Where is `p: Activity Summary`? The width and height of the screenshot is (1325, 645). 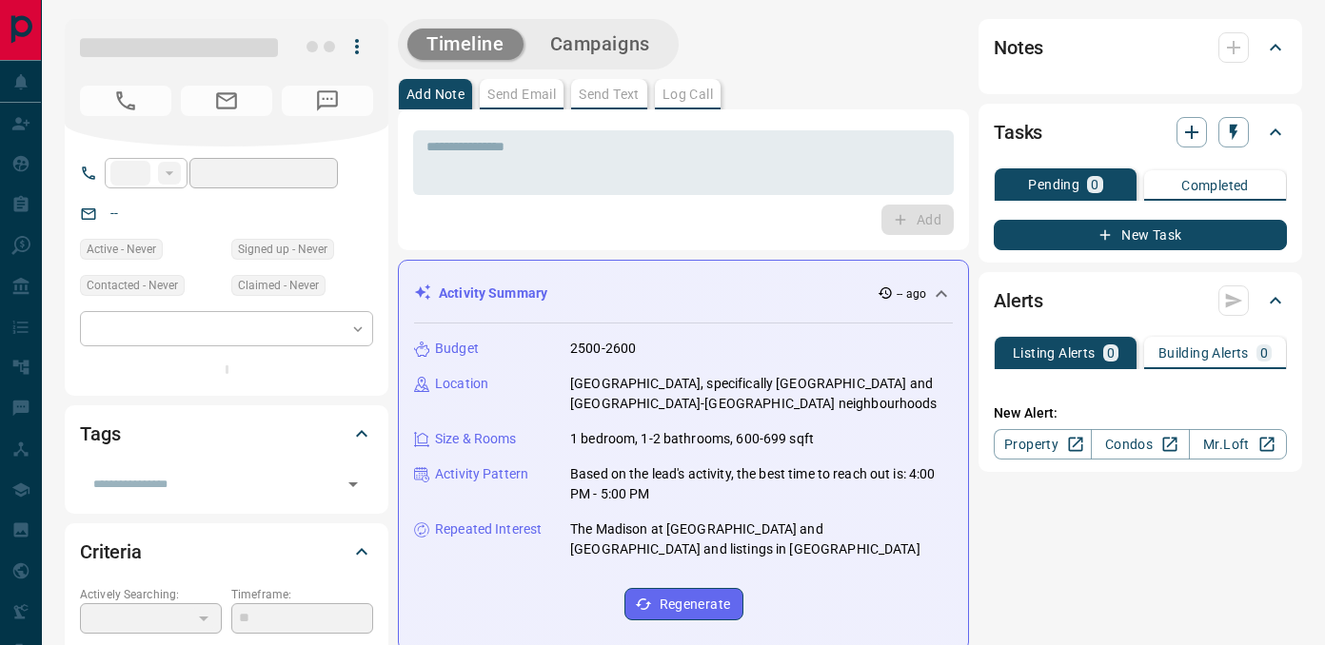 p: Activity Summary is located at coordinates (493, 293).